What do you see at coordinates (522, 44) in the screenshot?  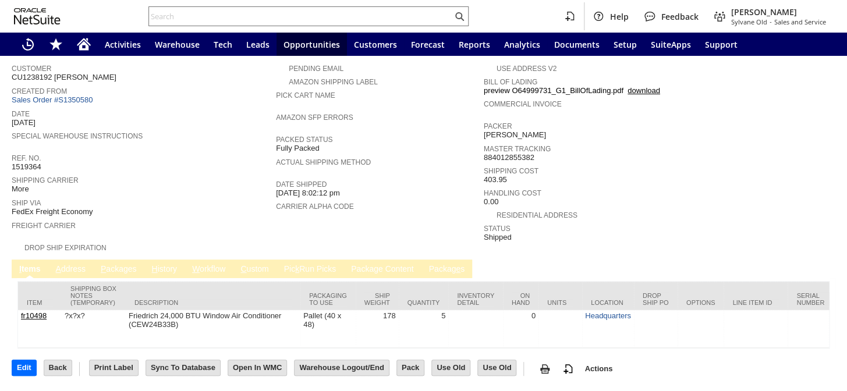 I see `a: Analytics` at bounding box center [522, 44].